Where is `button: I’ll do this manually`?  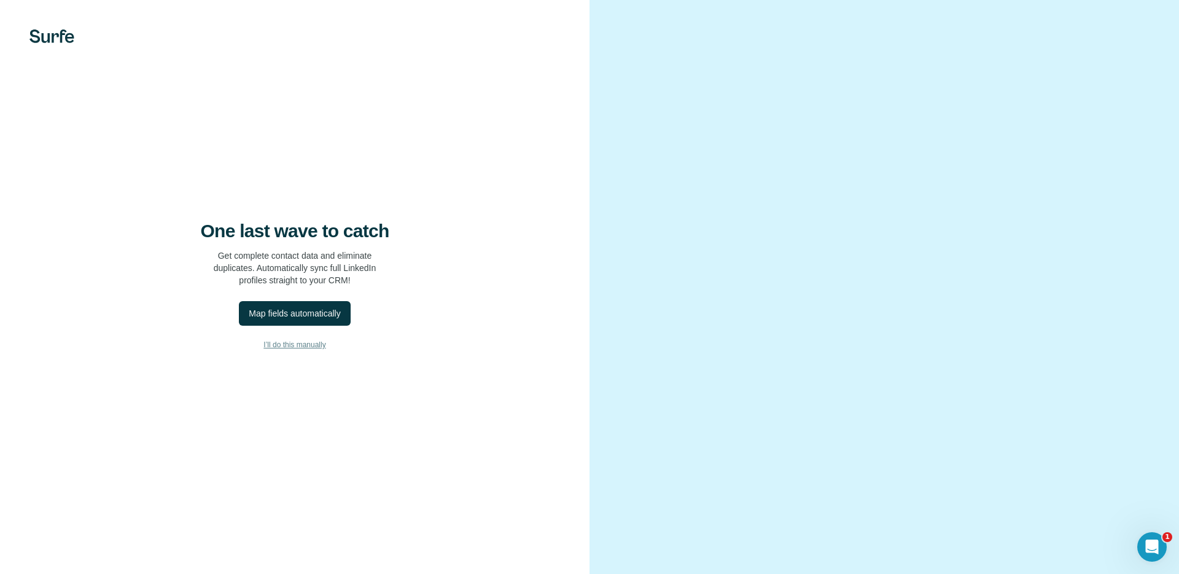
button: I’ll do this manually is located at coordinates (295, 345).